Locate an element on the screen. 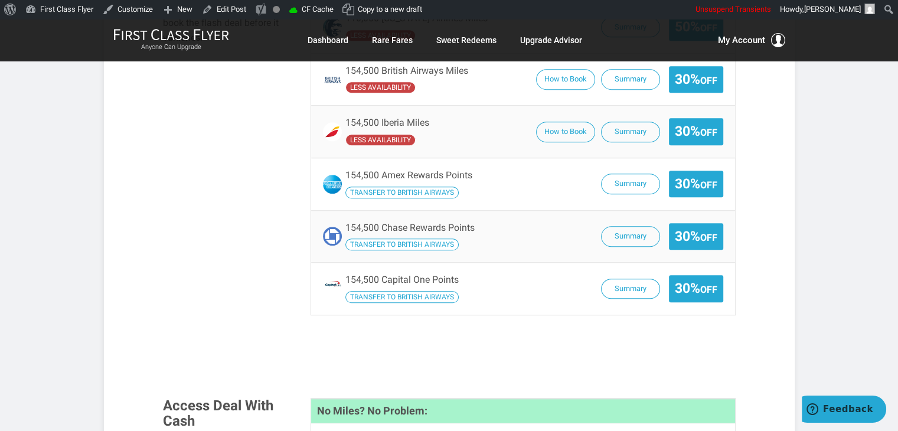  h3: Access Deal With Cash is located at coordinates (228, 413).